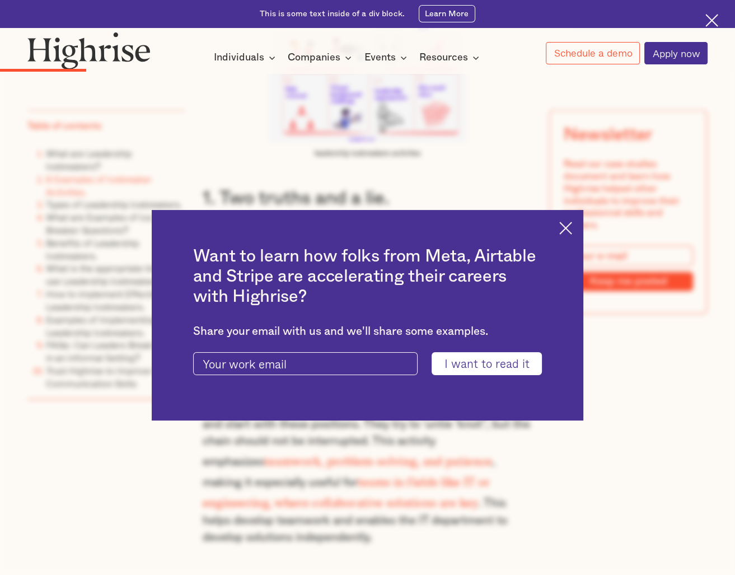 The image size is (735, 575). I want to click on div: This is some text inside of a div block., so click(332, 14).